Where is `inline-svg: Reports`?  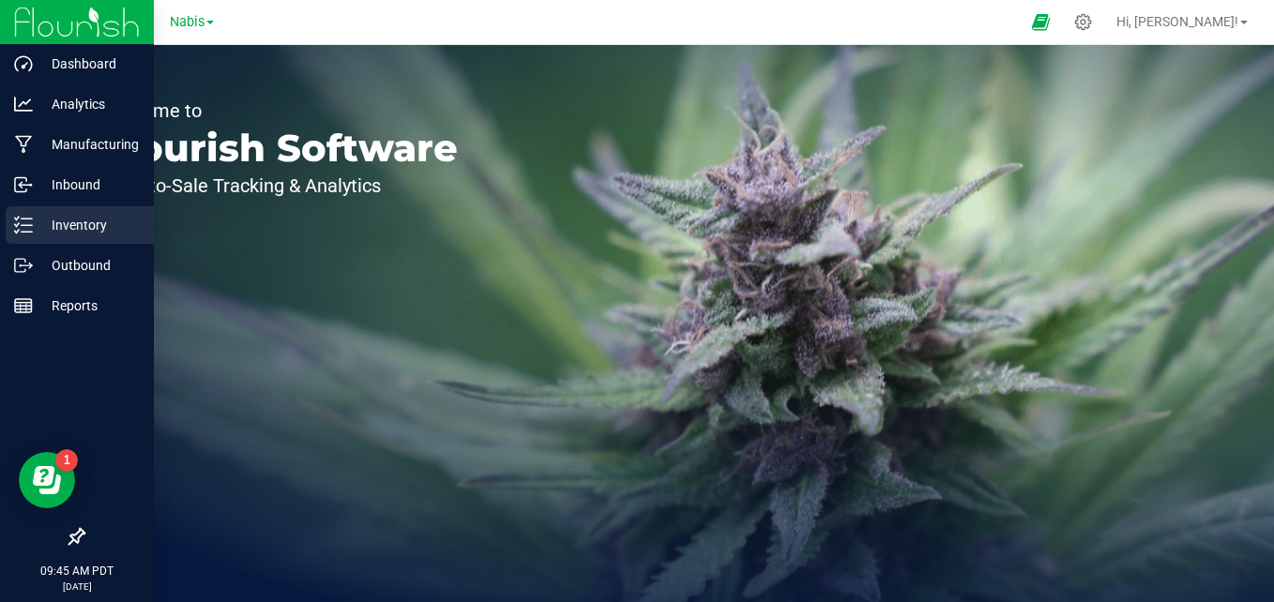 inline-svg: Reports is located at coordinates (23, 306).